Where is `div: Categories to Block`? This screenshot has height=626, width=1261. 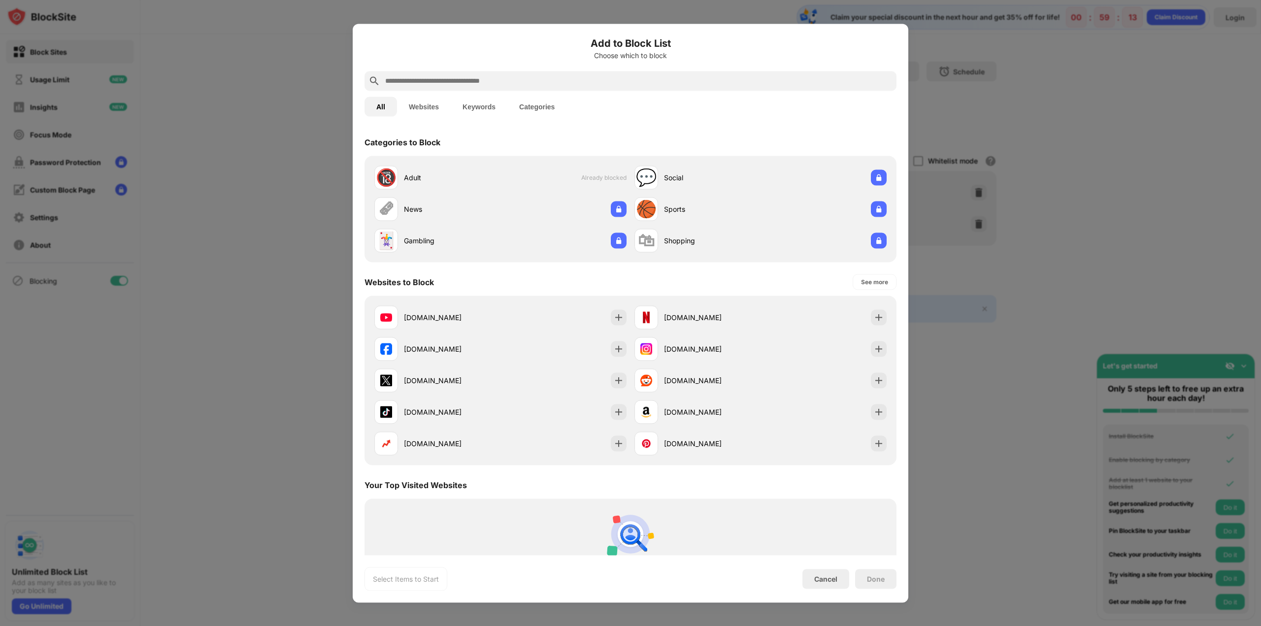
div: Categories to Block is located at coordinates (403, 142).